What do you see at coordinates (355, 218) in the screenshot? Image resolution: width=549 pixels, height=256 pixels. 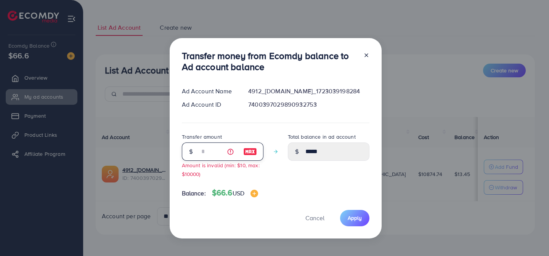 I see `span: Apply` at bounding box center [355, 218].